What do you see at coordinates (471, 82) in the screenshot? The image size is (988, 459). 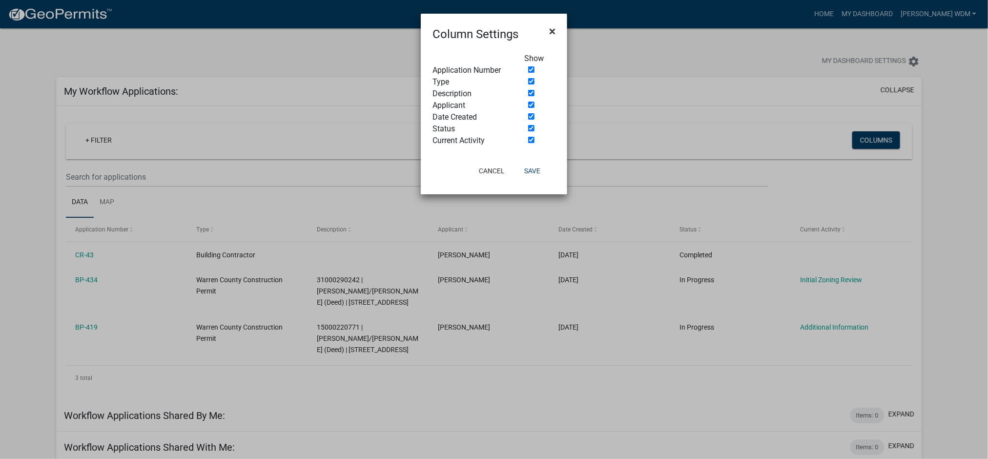 I see `div: Type` at bounding box center [471, 82].